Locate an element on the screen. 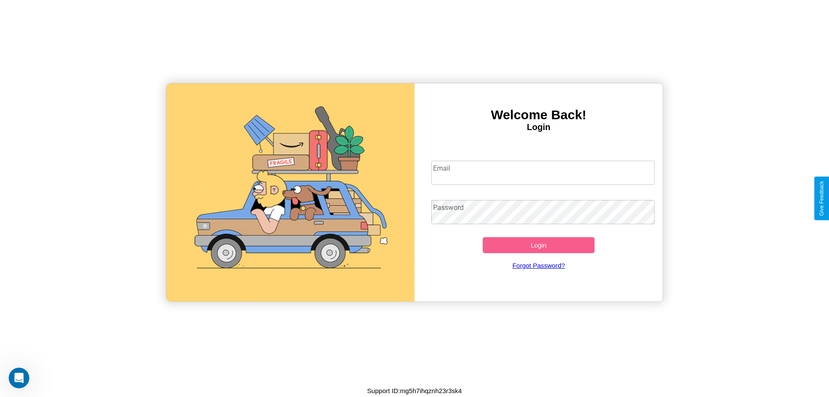 The image size is (829, 397). h3: Welcome Back! is located at coordinates (538, 115).